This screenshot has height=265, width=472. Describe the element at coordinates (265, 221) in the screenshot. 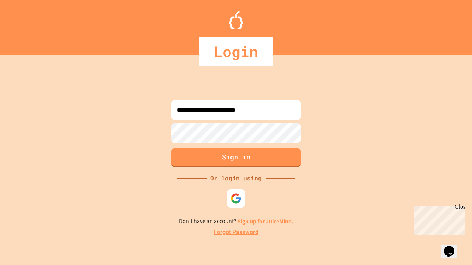

I see `a: Sign up for JuiceMind.` at that location.